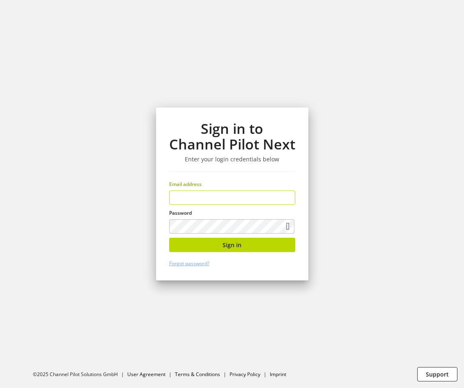  Describe the element at coordinates (232, 136) in the screenshot. I see `h1: Sign in to Channel Pilot Next` at that location.